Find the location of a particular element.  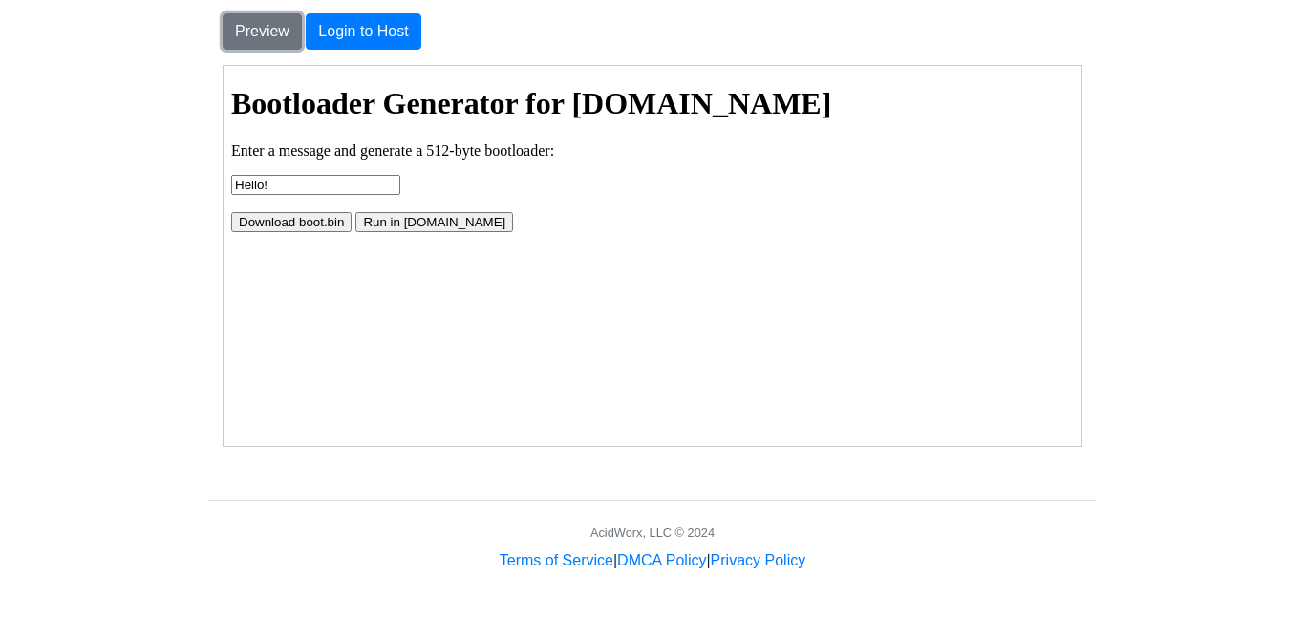

a: Terms of Service is located at coordinates (556, 560).